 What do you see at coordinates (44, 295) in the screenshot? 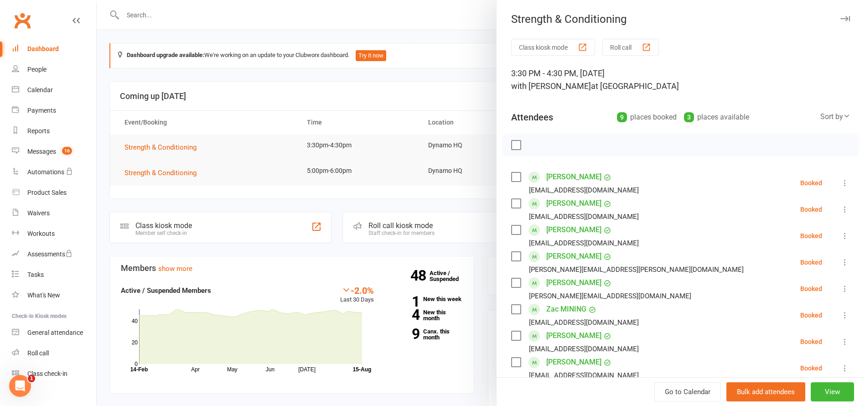
I see `div: What's New` at bounding box center [44, 295].